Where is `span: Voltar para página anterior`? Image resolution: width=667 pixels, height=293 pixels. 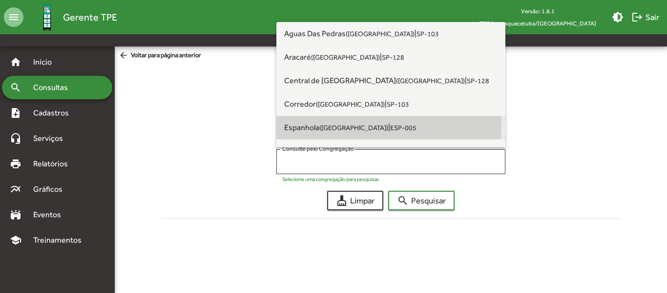
span: Voltar para página anterior is located at coordinates (160, 56).